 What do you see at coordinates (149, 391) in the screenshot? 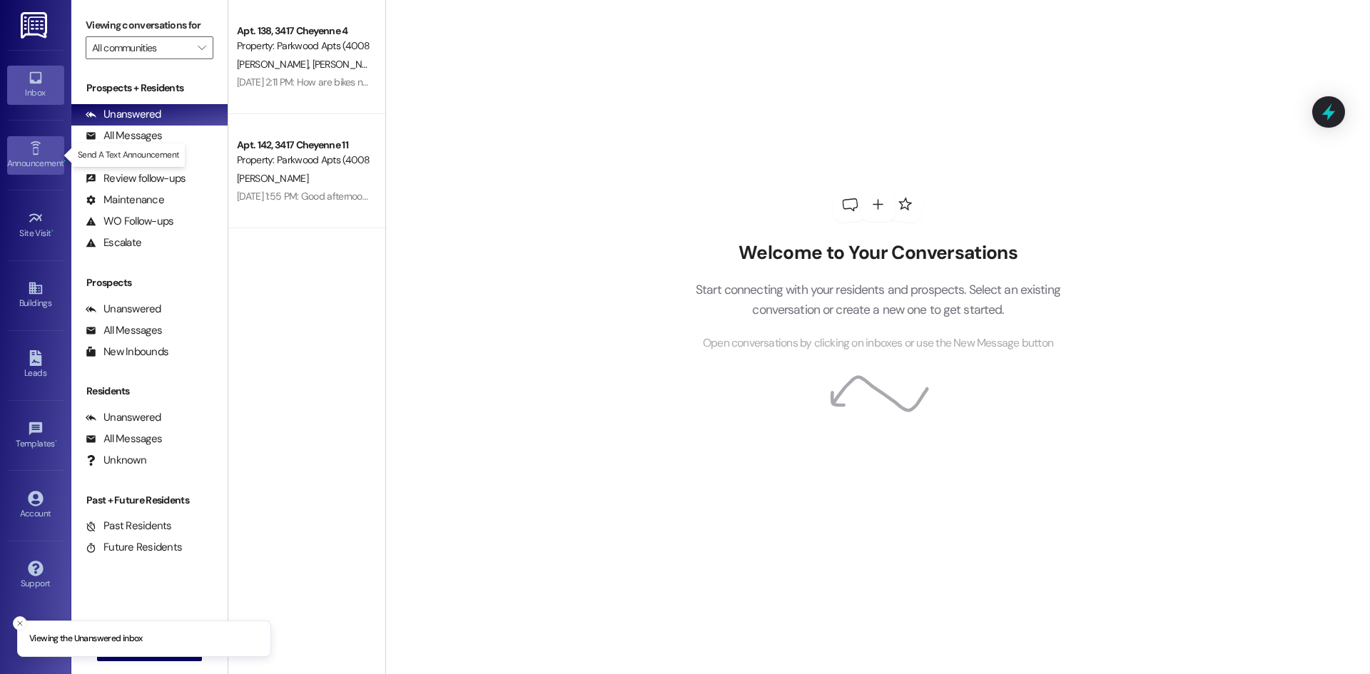
I see `div: Residents` at bounding box center [149, 391].